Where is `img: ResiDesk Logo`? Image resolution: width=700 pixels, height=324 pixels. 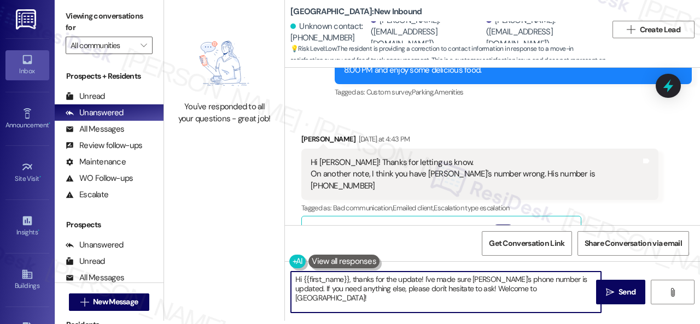
img: ResiDesk Logo is located at coordinates (27, 19).